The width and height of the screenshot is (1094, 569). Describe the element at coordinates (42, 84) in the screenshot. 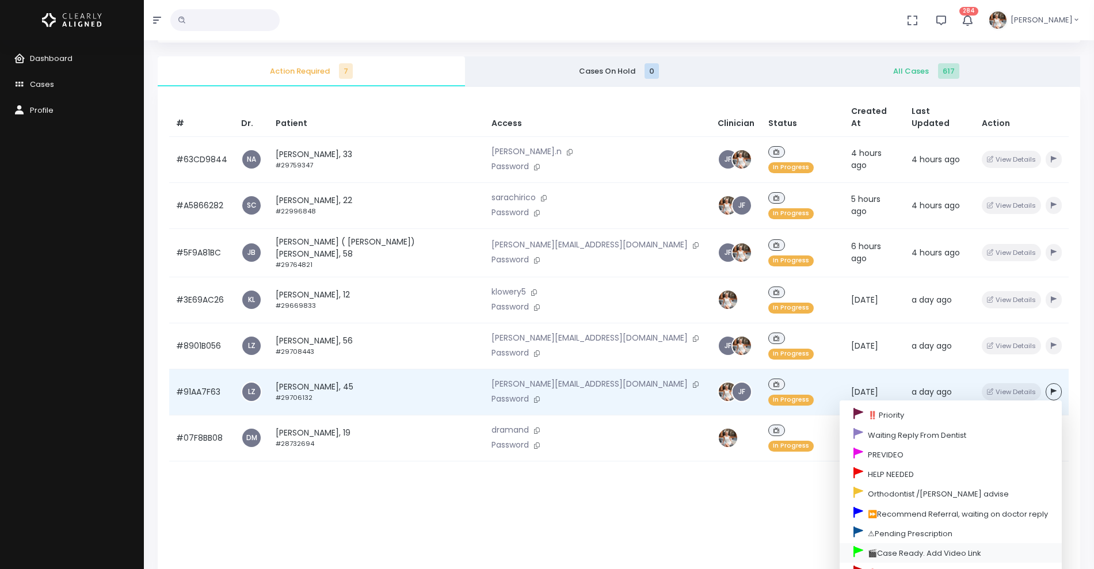

I see `span: Cases` at that location.